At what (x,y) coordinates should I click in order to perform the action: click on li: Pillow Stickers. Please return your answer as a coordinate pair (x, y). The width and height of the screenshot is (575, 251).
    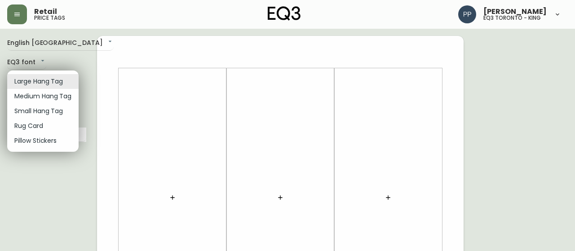
    Looking at the image, I should click on (43, 141).